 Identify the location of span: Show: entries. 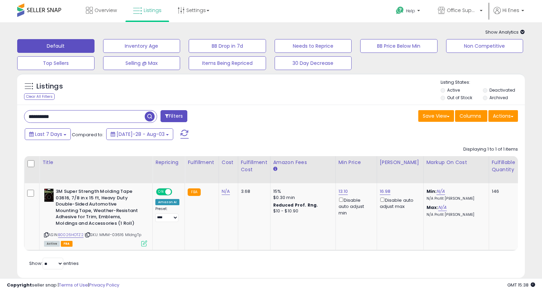
(54, 263).